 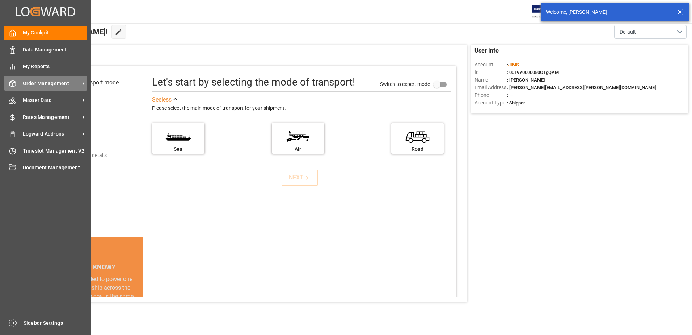 What do you see at coordinates (491, 95) in the screenshot?
I see `span: Phone` at bounding box center [491, 95].